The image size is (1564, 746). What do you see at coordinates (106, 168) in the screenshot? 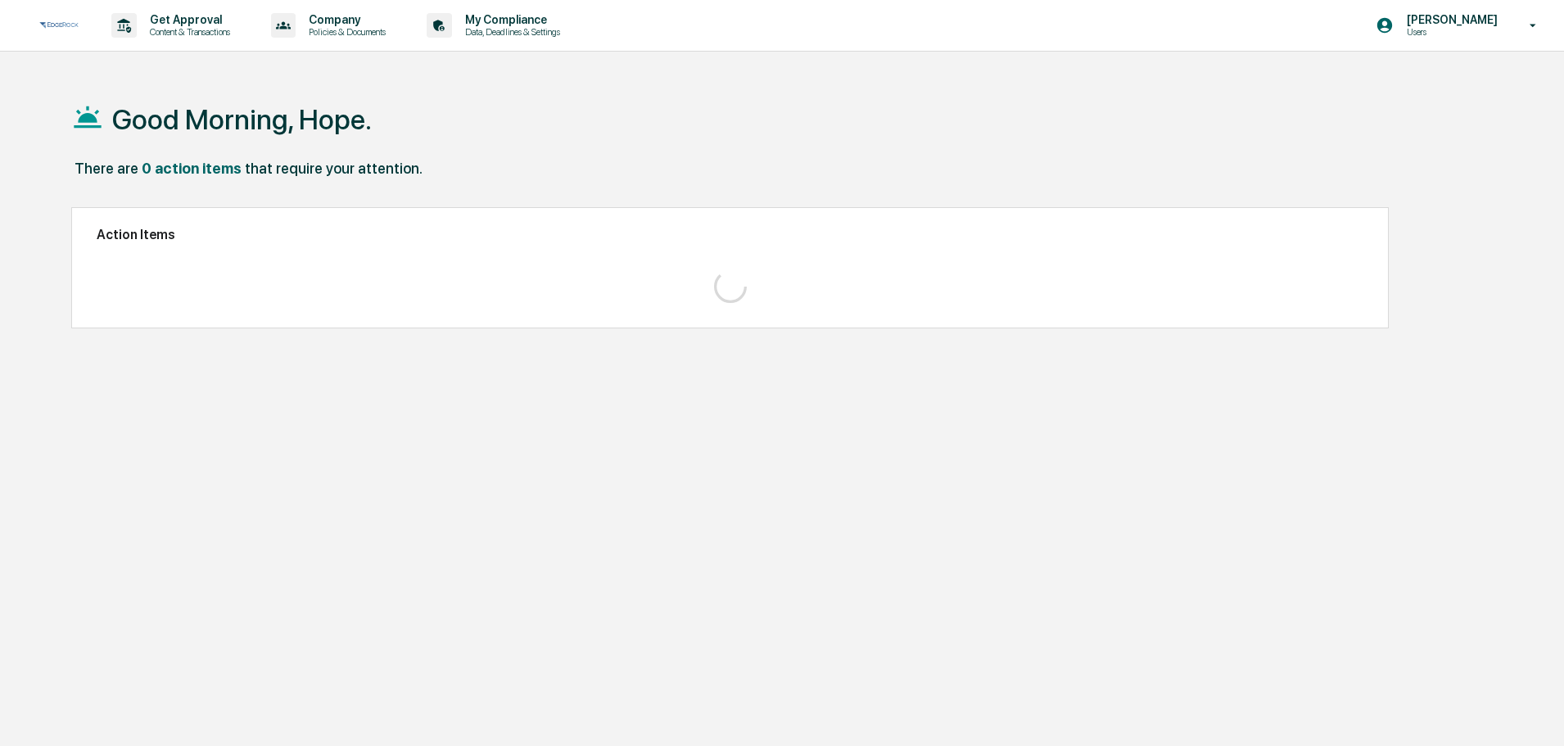
I see `div: There are` at bounding box center [106, 168].